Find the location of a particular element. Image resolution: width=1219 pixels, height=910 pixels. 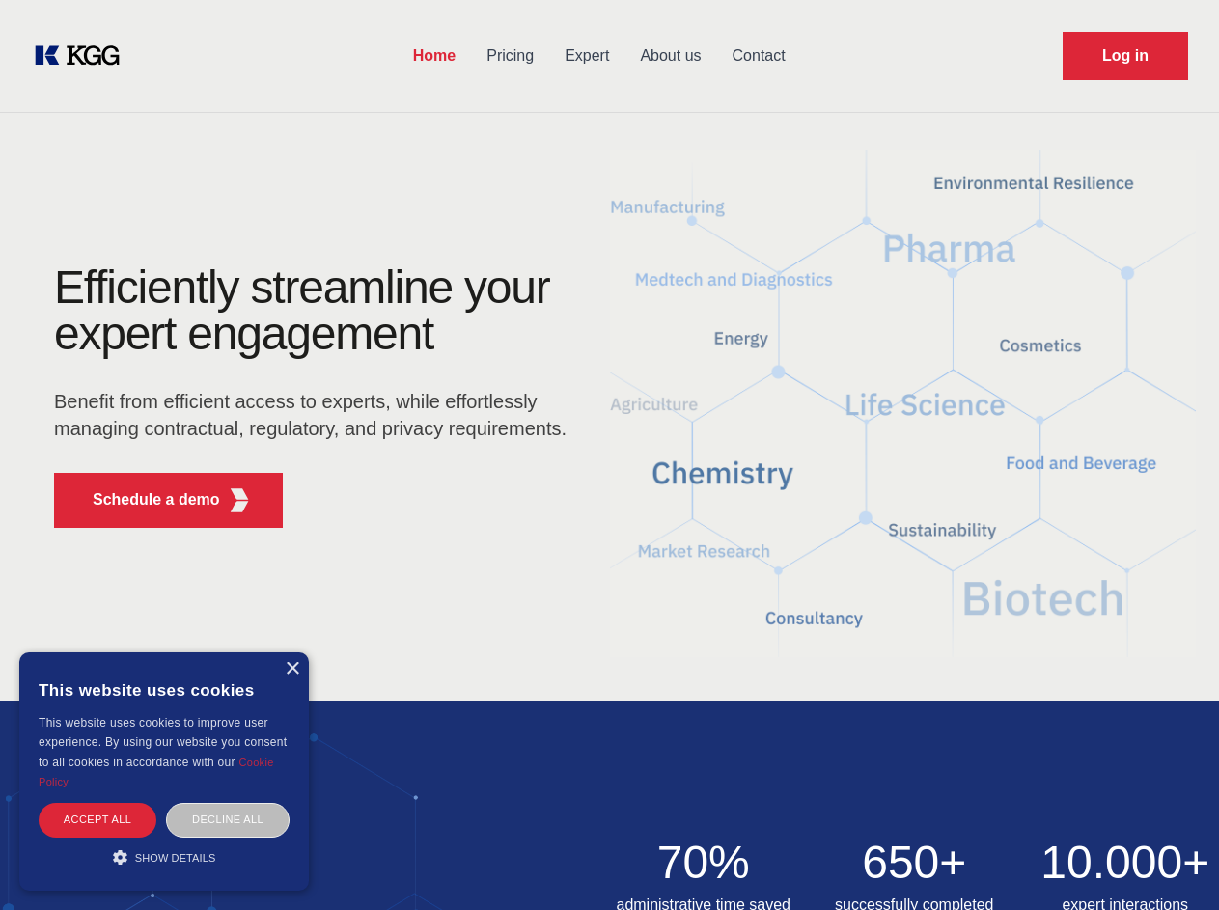

p: Benefit from efficient access to experts, while effortlessly managing contractual, regulatory, an... is located at coordinates (317, 415).